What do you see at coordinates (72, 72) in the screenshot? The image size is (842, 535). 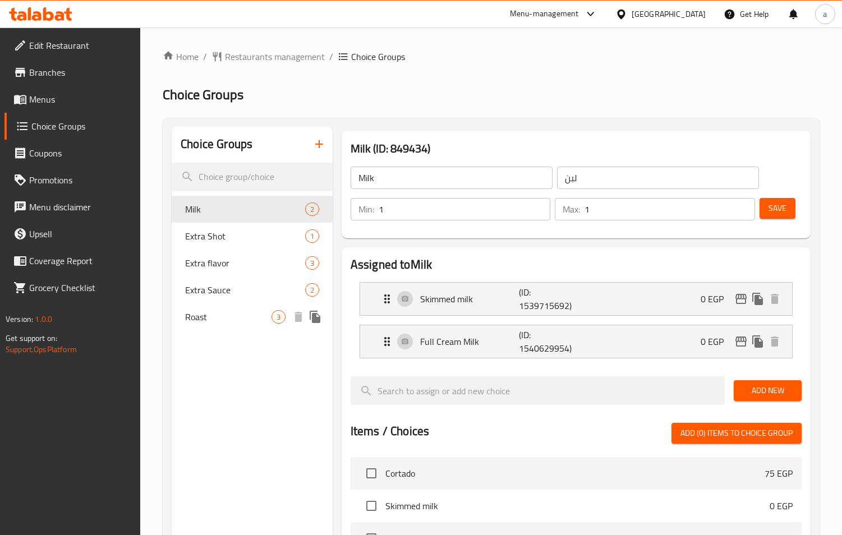 I see `a: Branches` at bounding box center [72, 72].